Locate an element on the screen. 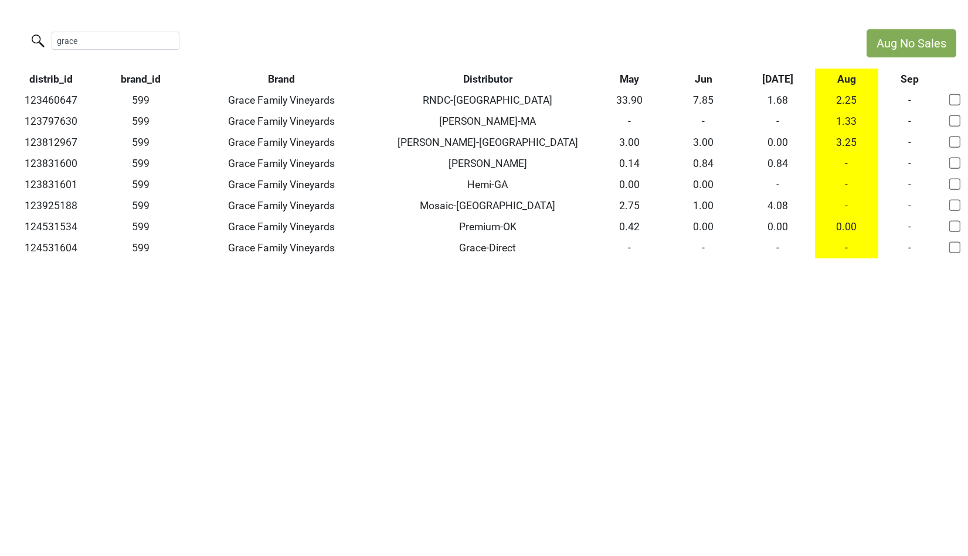  td: Premium-OK is located at coordinates (488, 227).